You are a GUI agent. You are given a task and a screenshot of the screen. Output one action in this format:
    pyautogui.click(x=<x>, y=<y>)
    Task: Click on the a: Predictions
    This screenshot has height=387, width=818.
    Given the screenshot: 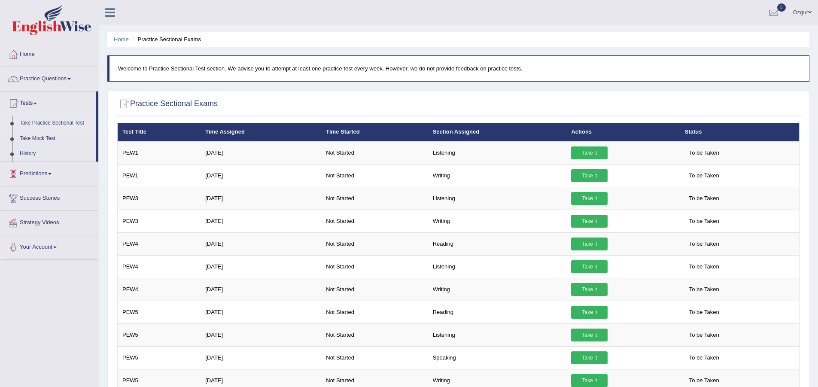 What is the action you would take?
    pyautogui.click(x=49, y=173)
    